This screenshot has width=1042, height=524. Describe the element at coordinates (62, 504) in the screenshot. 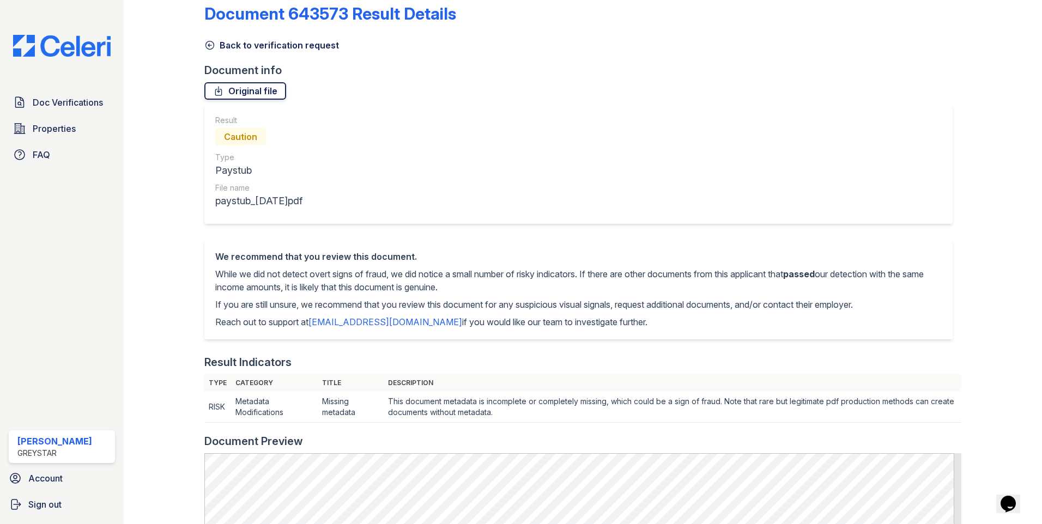

I see `button: Sign out` at that location.